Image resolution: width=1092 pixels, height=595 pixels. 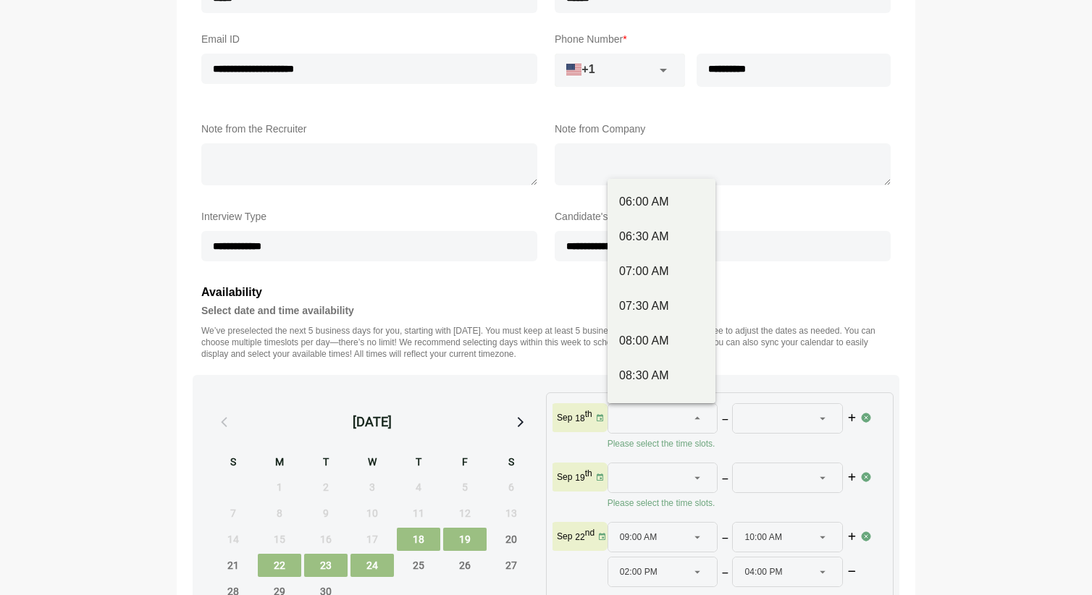 I want to click on span: Tuesday, September 23, 2025, so click(x=326, y=566).